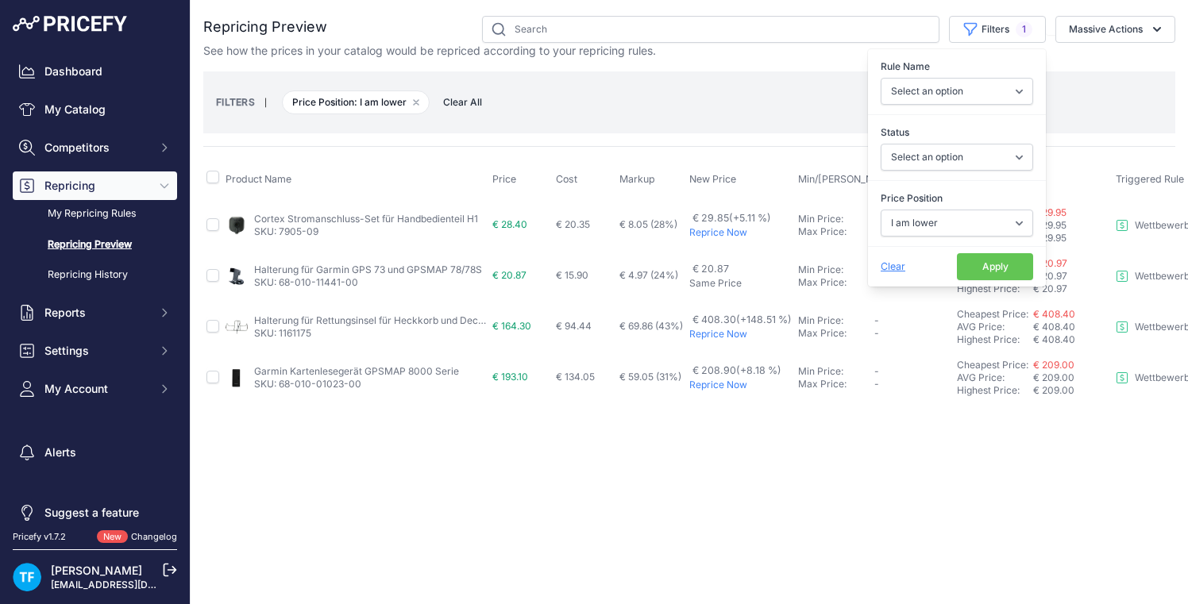 This screenshot has height=604, width=1188. I want to click on a: Dashboard, so click(94, 71).